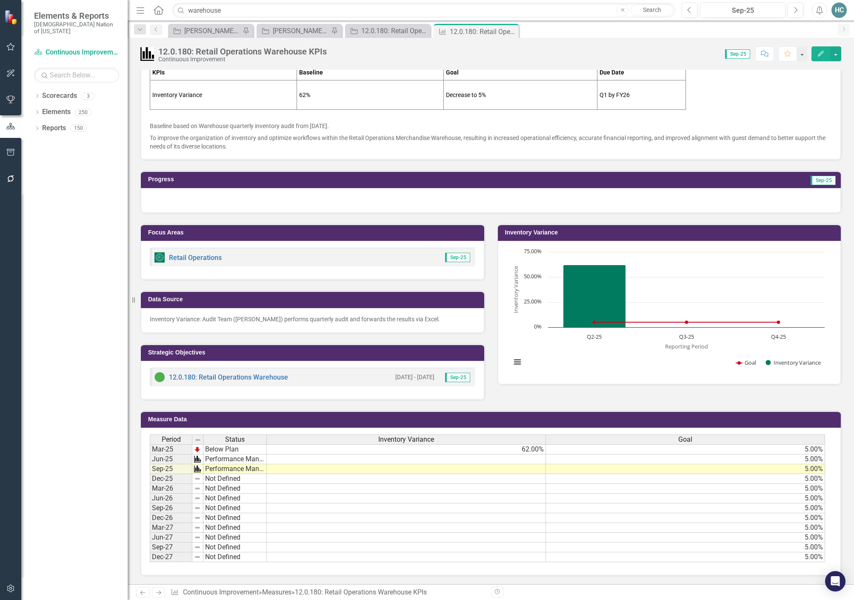 This screenshot has height=600, width=854. Describe the element at coordinates (229, 377) in the screenshot. I see `a: 12.0.180: Retail Operations Warehouse` at that location.